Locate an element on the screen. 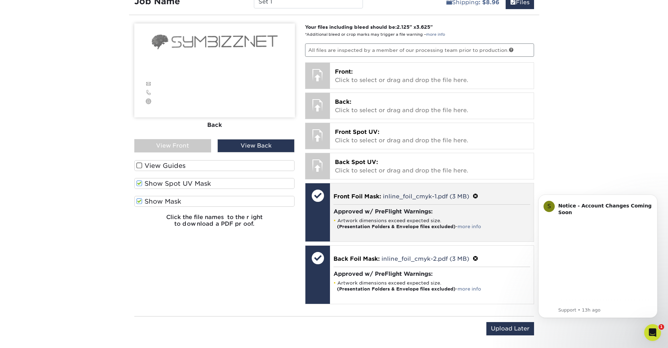  span: Back Foil Mask: is located at coordinates (356, 259).